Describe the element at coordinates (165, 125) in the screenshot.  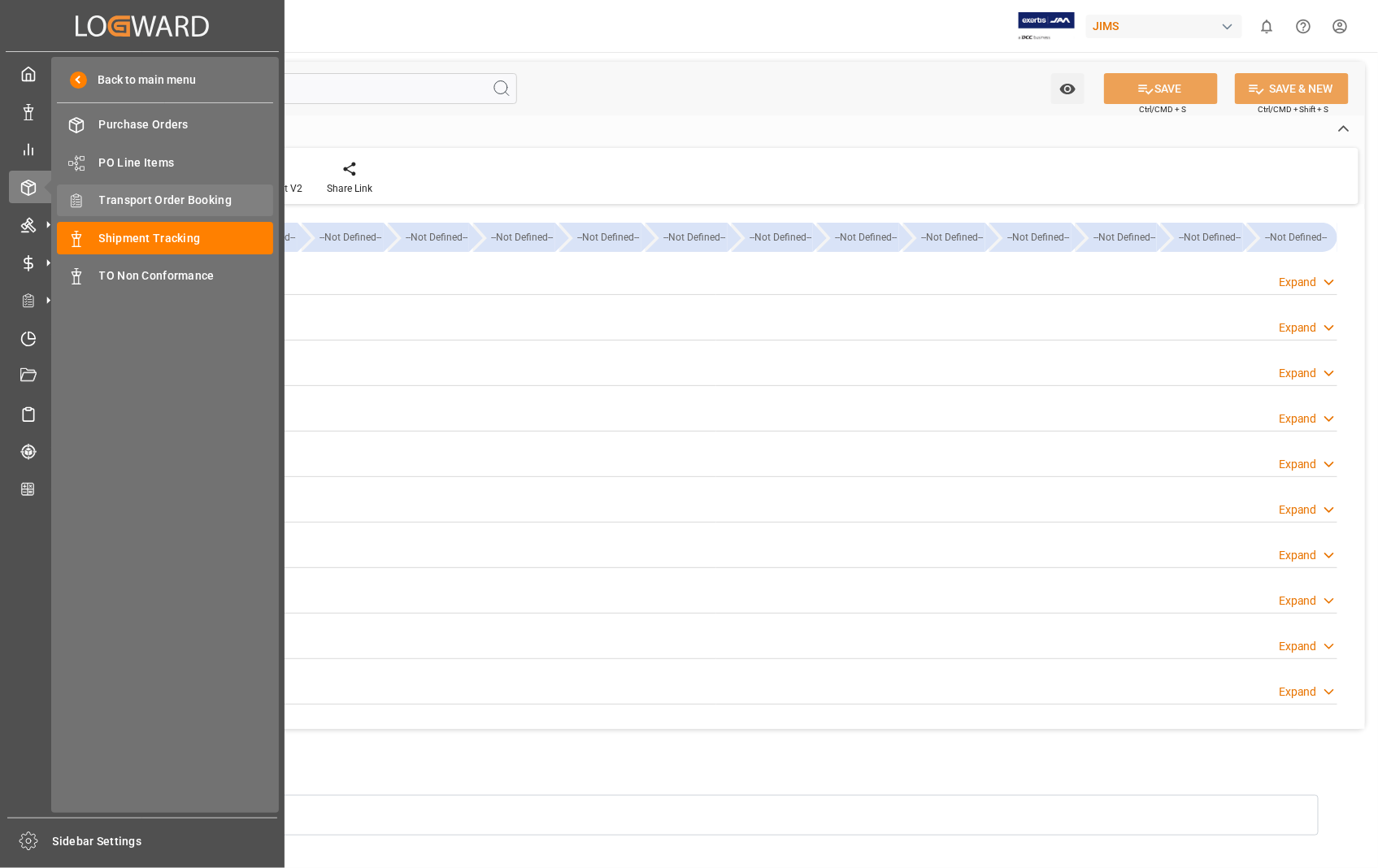
I see `a: Purchase Orders` at that location.